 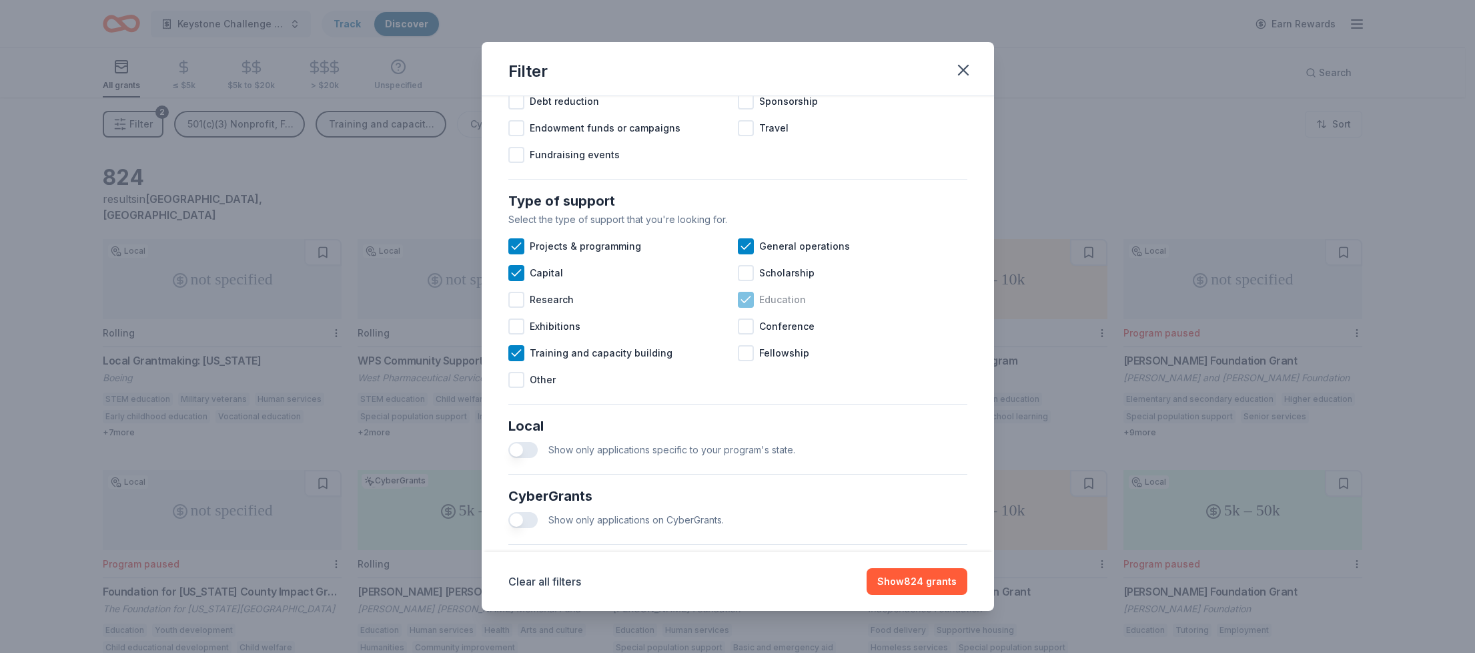 I want to click on div: CyberGrants, so click(x=738, y=496).